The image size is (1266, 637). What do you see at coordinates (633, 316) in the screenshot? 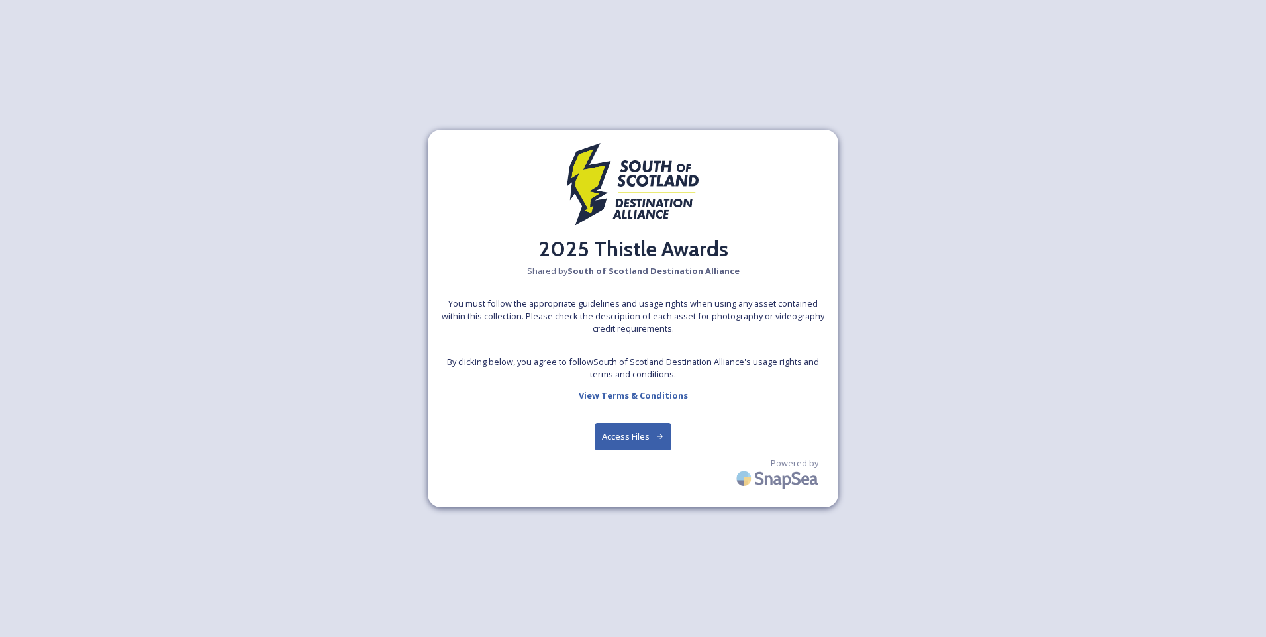
I see `span: You must follow the appropriate guidelines and usage rights when using any asset contained within...` at bounding box center [633, 316].